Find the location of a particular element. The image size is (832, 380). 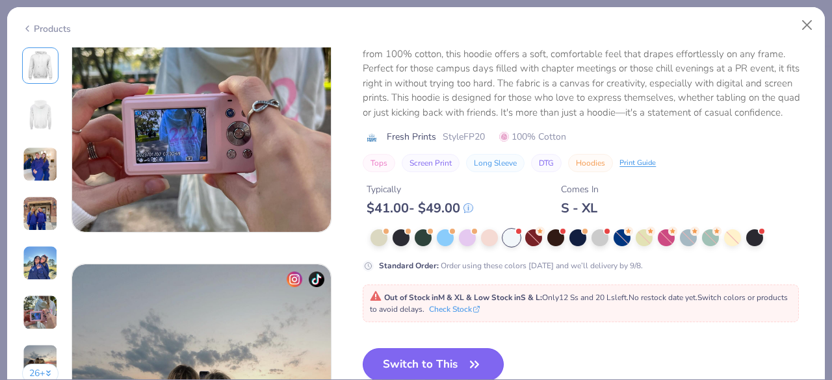

span: 100% Cotton is located at coordinates (532, 136).